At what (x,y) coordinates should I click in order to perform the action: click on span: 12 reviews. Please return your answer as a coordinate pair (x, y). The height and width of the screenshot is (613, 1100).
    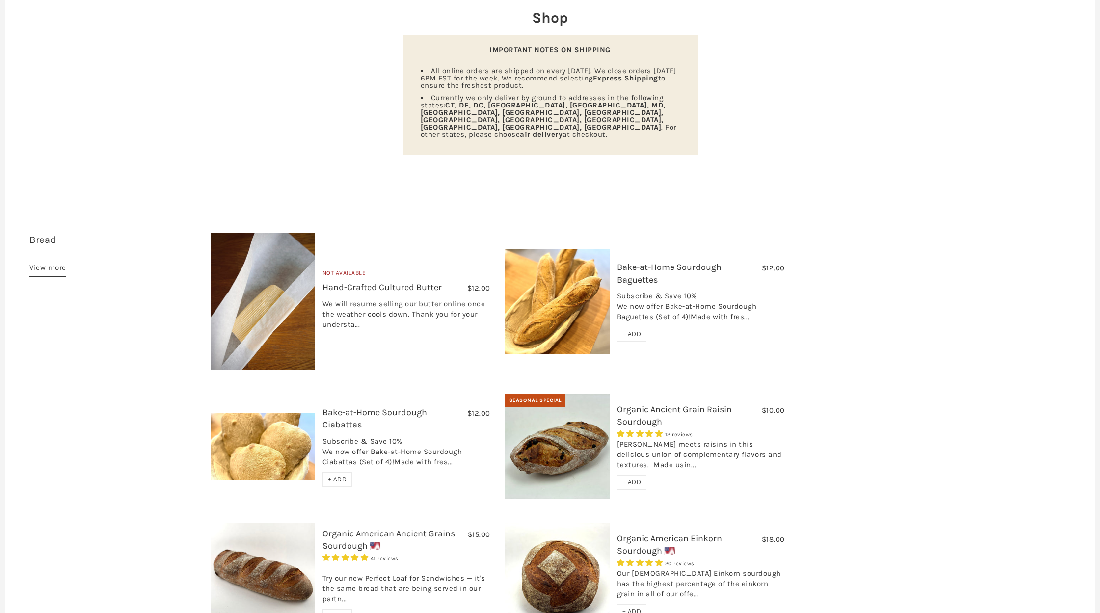
    Looking at the image, I should click on (679, 434).